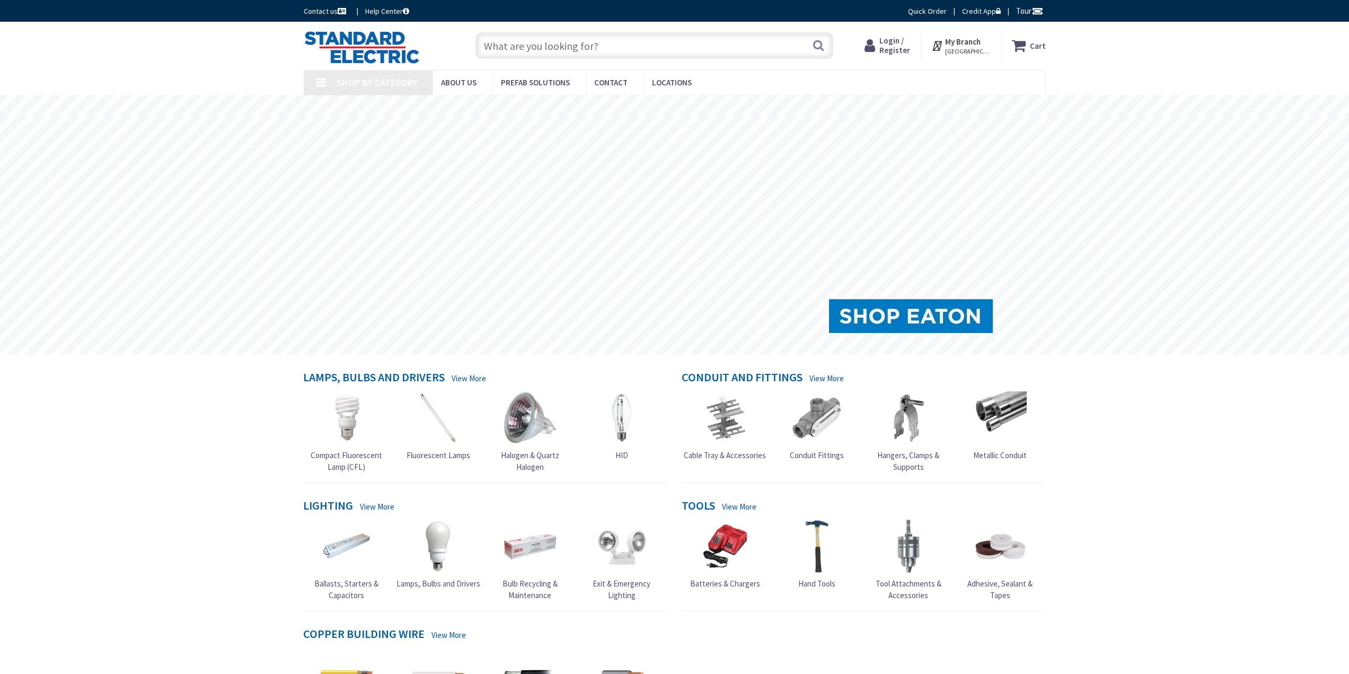 The width and height of the screenshot is (1349, 674). I want to click on span: Hangers, Clamps & Supports, so click(908, 461).